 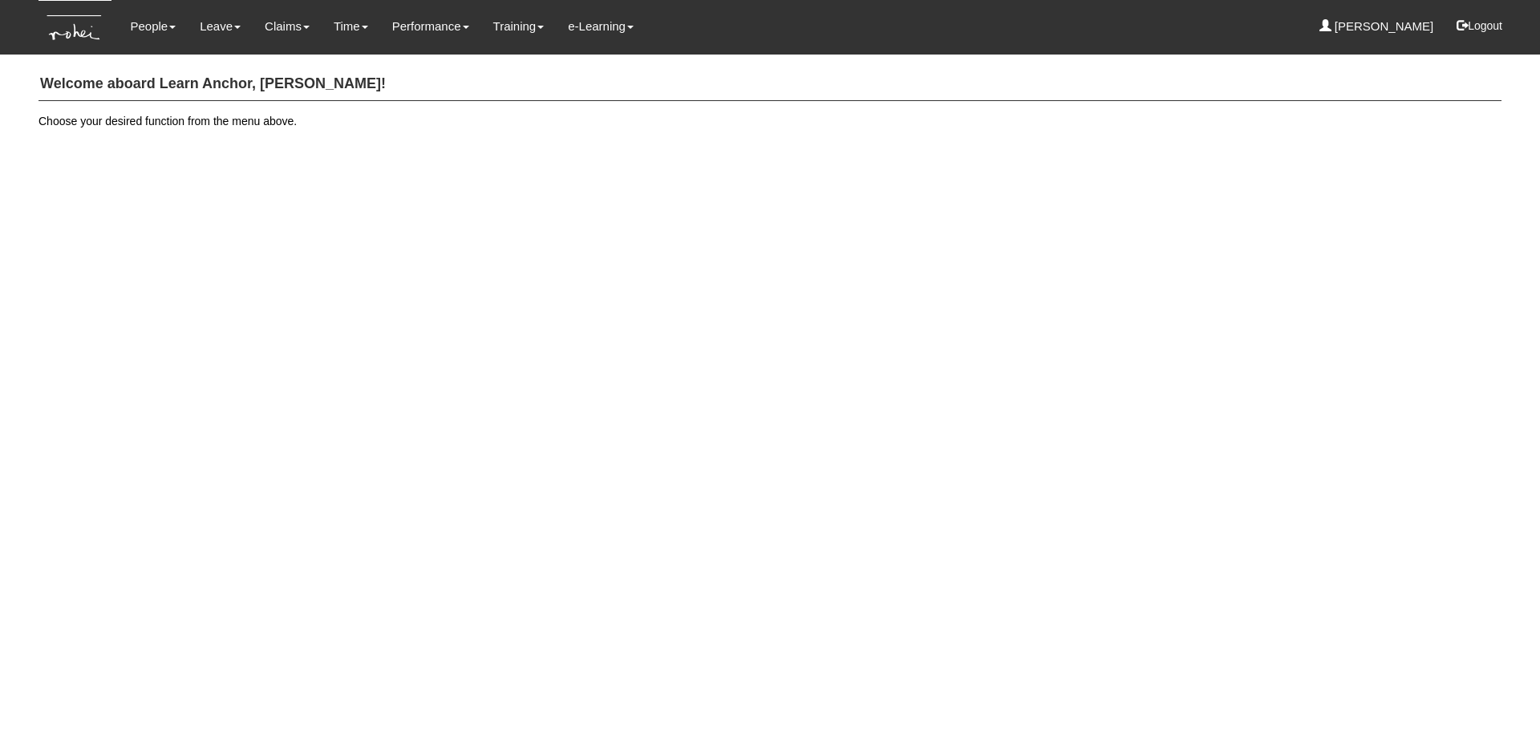 What do you see at coordinates (350, 26) in the screenshot?
I see `a: Time` at bounding box center [350, 26].